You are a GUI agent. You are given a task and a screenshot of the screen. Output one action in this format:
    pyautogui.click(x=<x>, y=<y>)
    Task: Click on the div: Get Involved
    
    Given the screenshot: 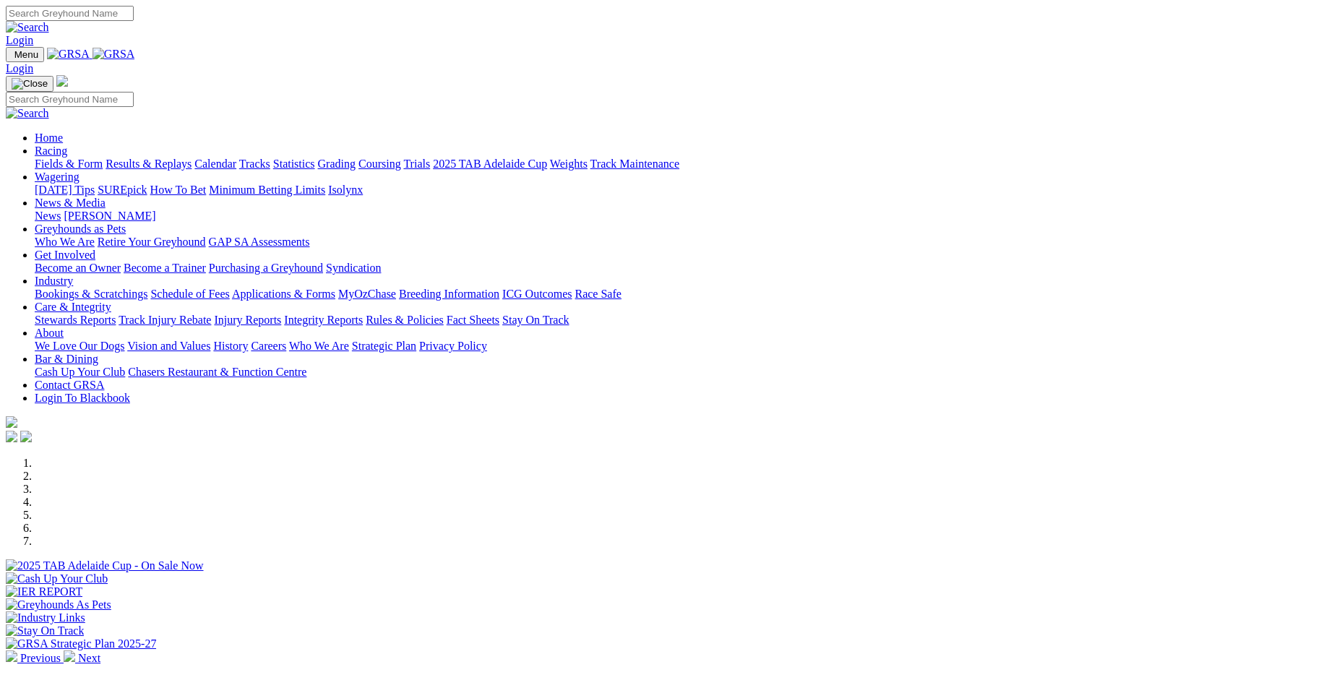 What is the action you would take?
    pyautogui.click(x=683, y=268)
    